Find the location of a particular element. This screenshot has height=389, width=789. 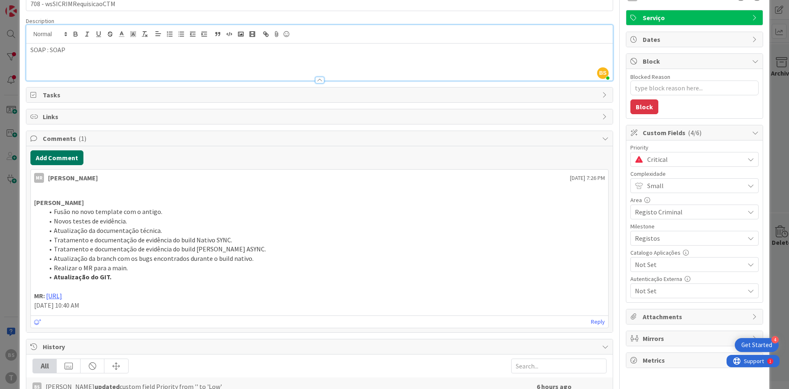

span: Registos is located at coordinates (688, 238).